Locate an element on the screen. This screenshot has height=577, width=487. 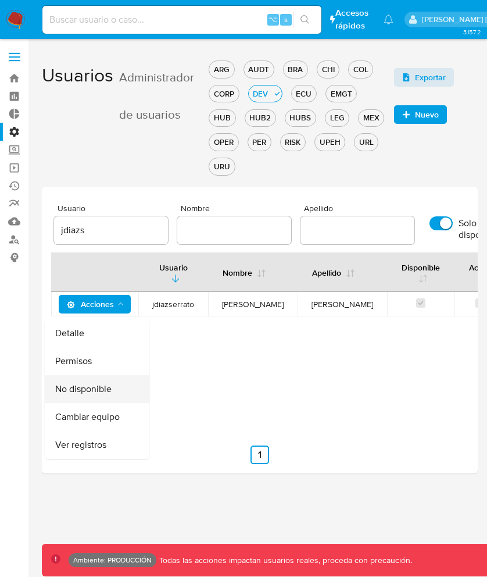
input: Buscar usuario o caso... is located at coordinates (182, 20).